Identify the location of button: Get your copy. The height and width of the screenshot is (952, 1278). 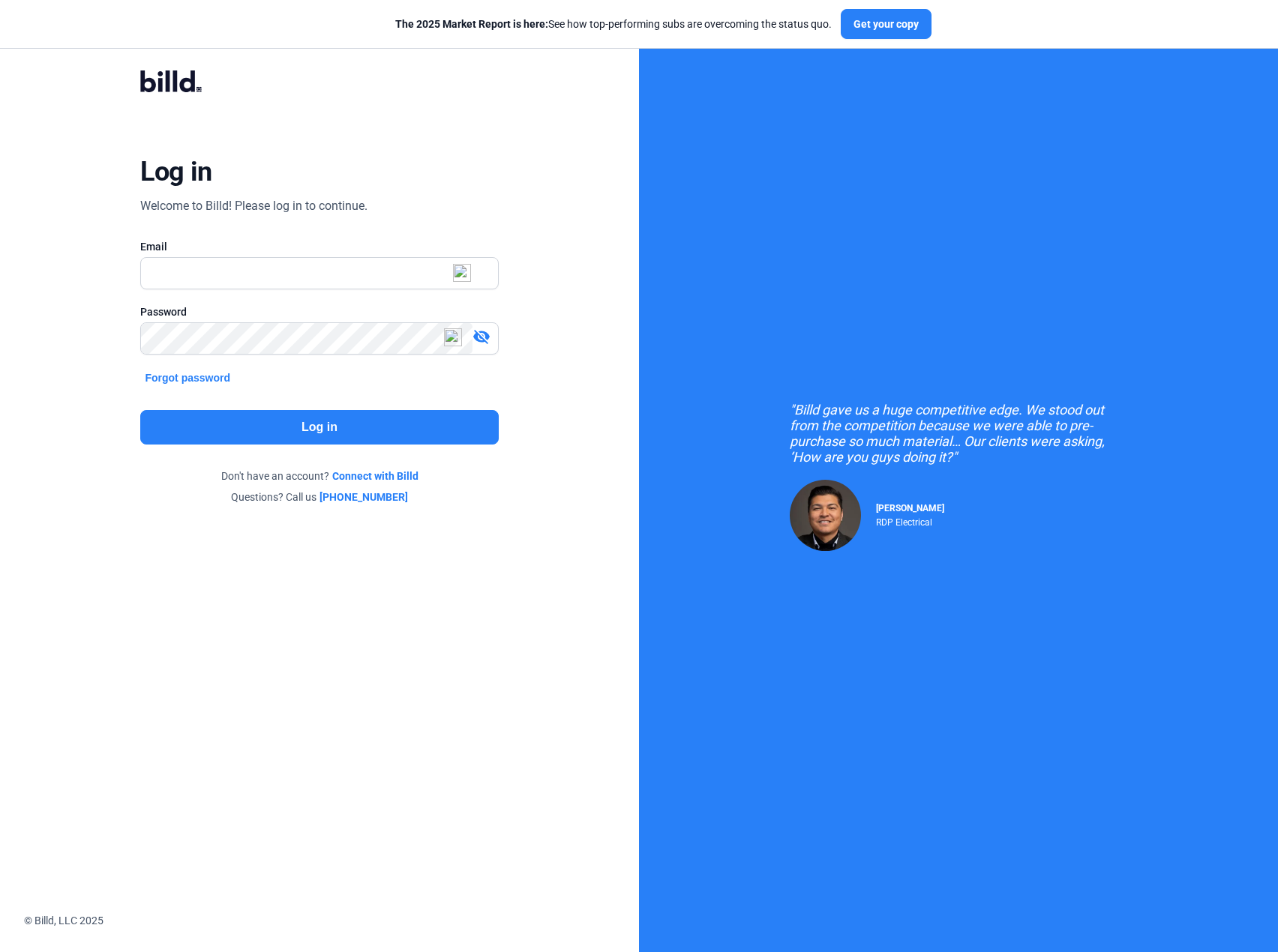
(886, 24).